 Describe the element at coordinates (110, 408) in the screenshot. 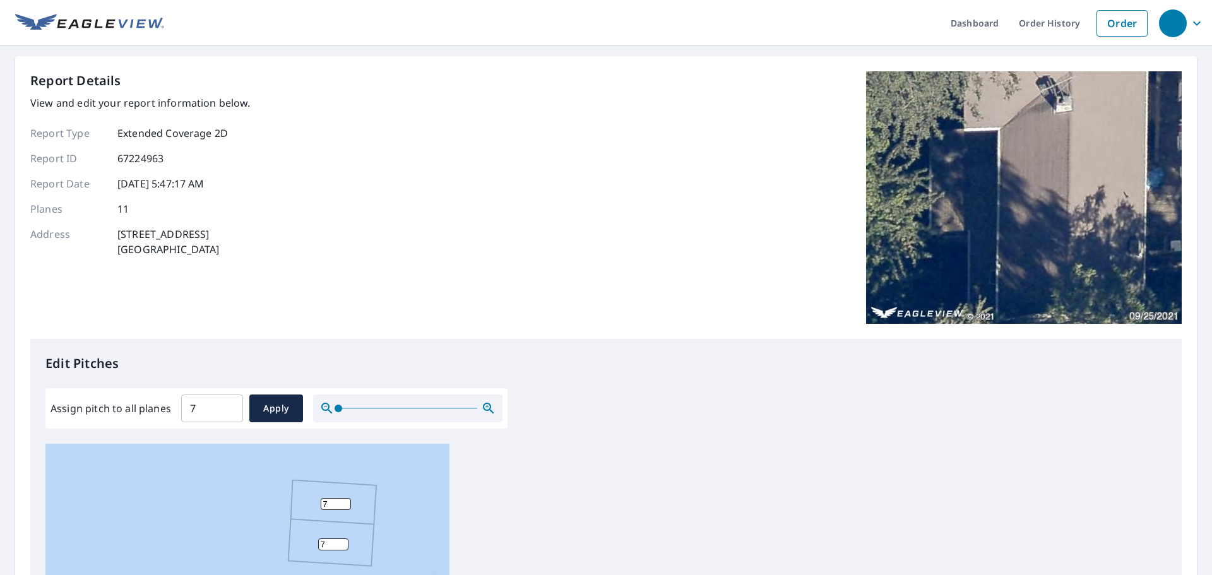

I see `label: Assign pitch to all planes` at that location.